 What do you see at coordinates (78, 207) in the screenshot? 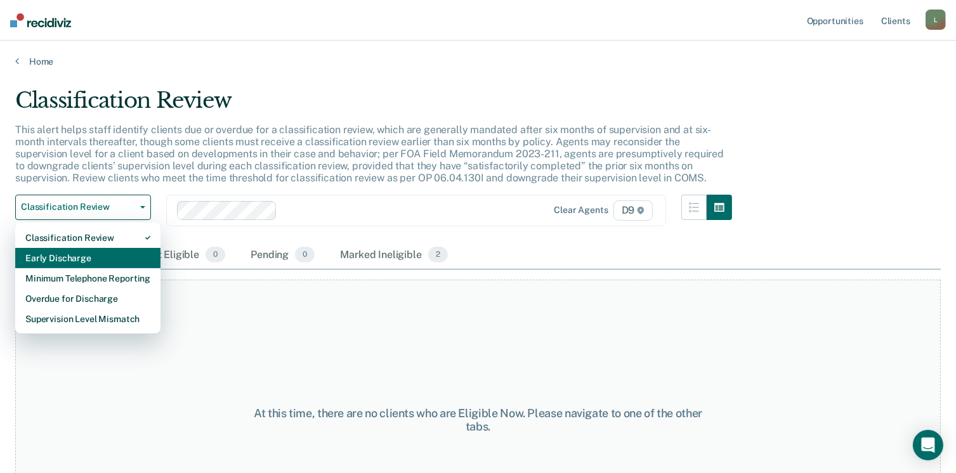
I see `span: Classification Review` at bounding box center [78, 207].